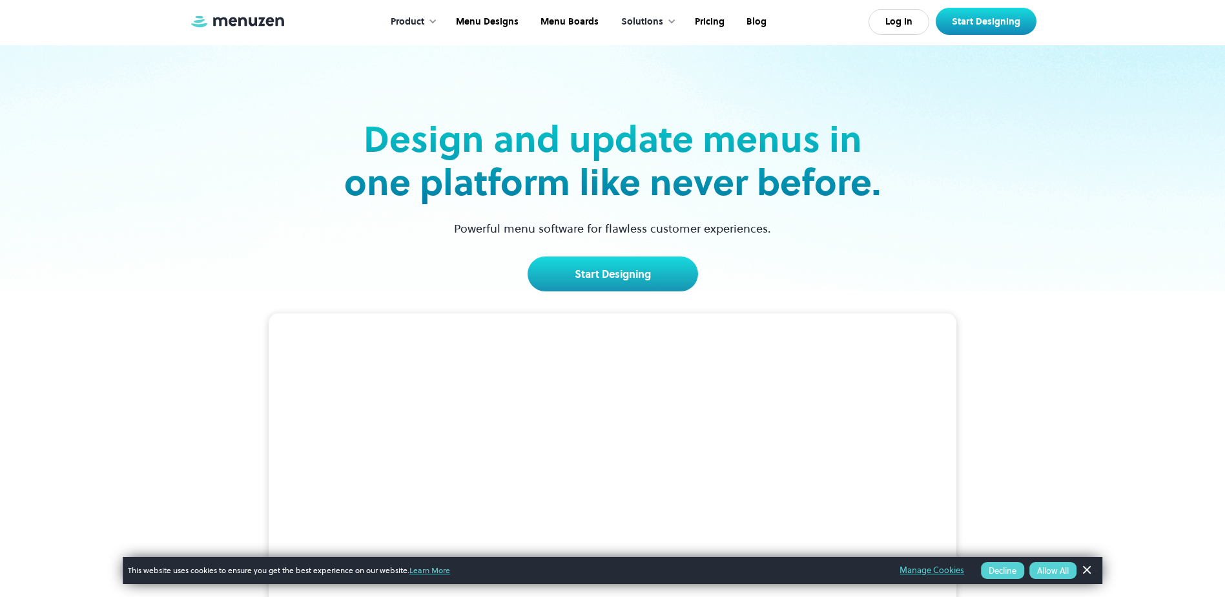 The image size is (1225, 597). I want to click on span: This website uses cookies to ensure you get the best experience on our website., so click(505, 570).